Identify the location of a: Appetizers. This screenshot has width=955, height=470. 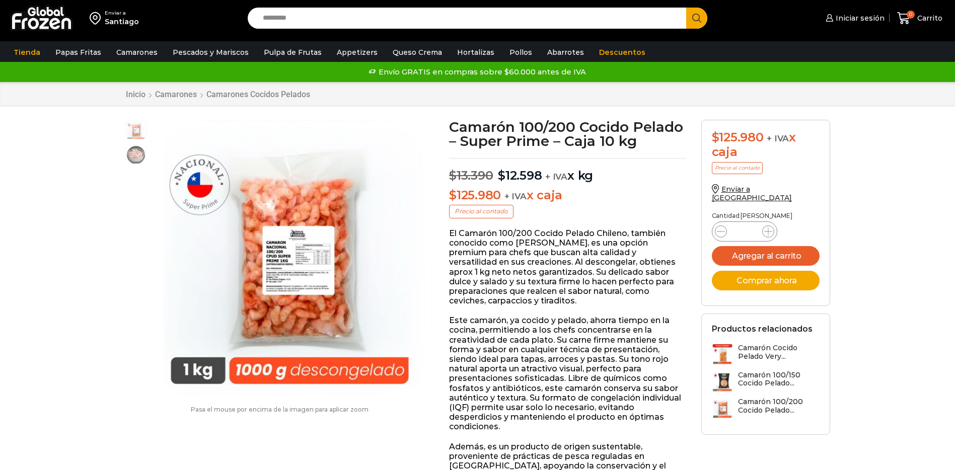
(357, 52).